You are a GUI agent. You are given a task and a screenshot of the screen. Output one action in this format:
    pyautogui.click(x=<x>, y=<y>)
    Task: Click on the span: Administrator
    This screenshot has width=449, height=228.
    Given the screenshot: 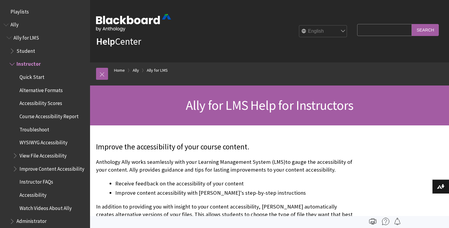 What is the action you would take?
    pyautogui.click(x=32, y=220)
    